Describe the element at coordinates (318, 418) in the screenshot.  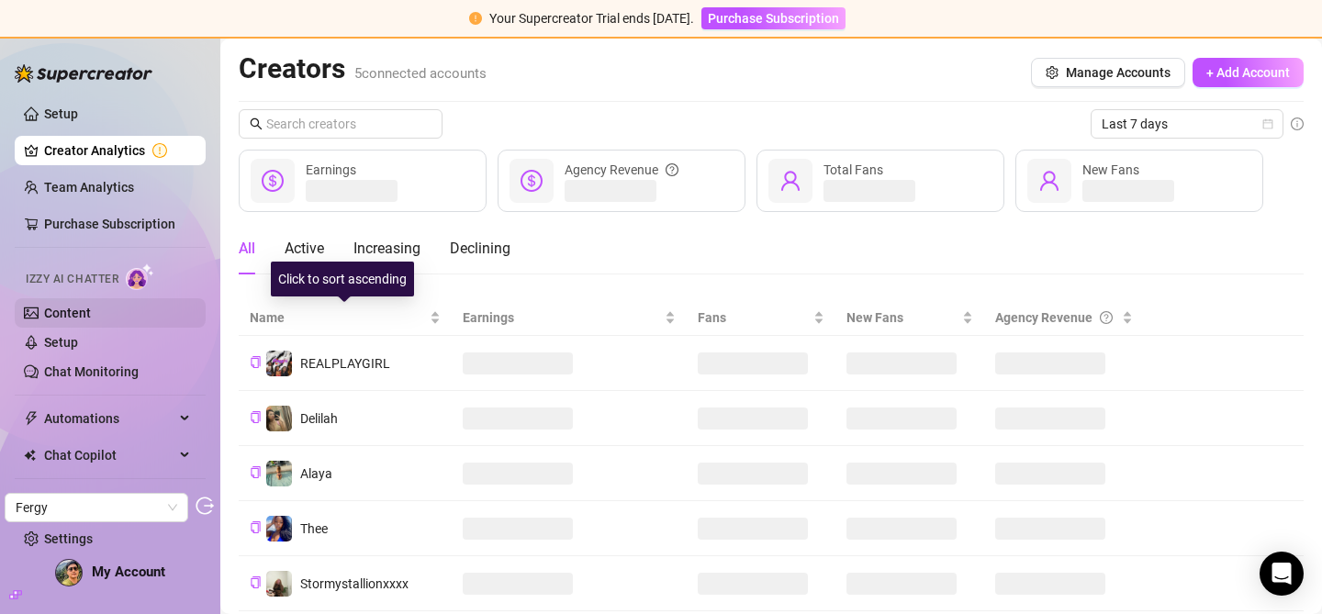
I see `span: Delilah` at that location.